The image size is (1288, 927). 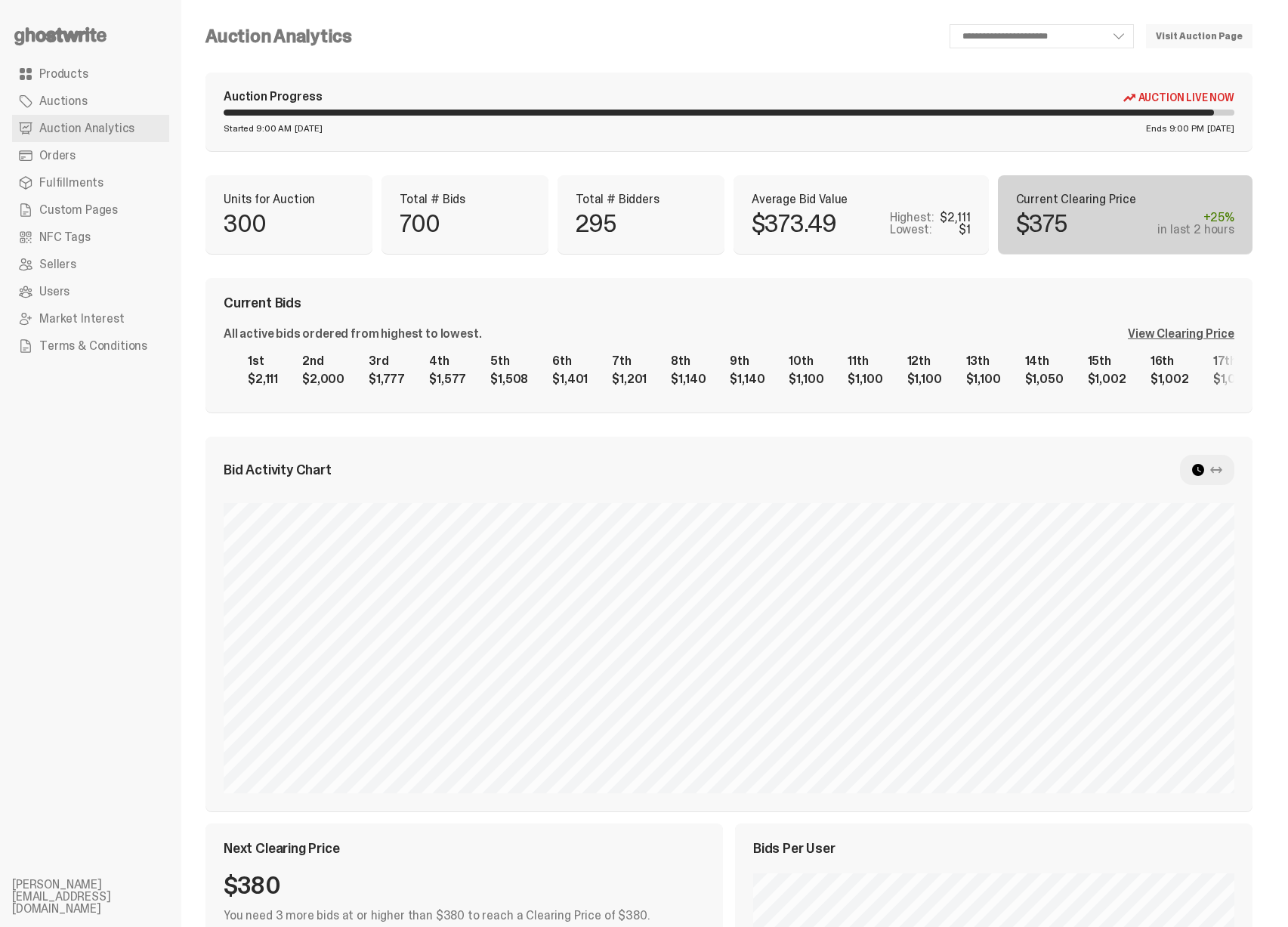 I want to click on div: $380, so click(x=464, y=885).